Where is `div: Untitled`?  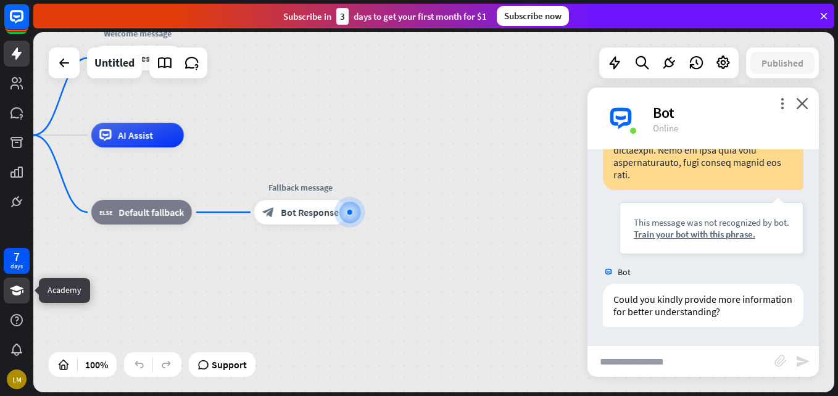
div: Untitled is located at coordinates (114, 63).